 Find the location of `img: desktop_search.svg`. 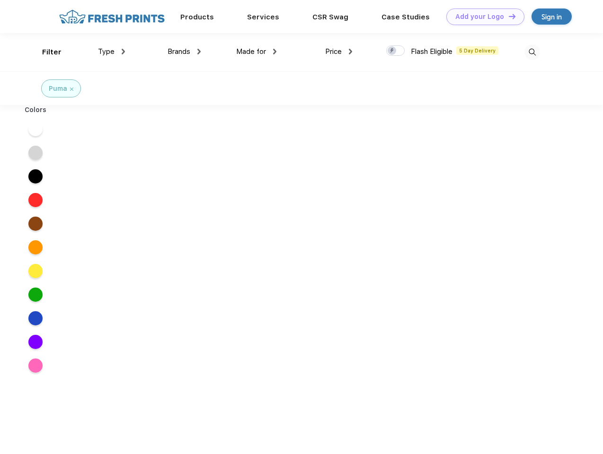

img: desktop_search.svg is located at coordinates (532, 52).